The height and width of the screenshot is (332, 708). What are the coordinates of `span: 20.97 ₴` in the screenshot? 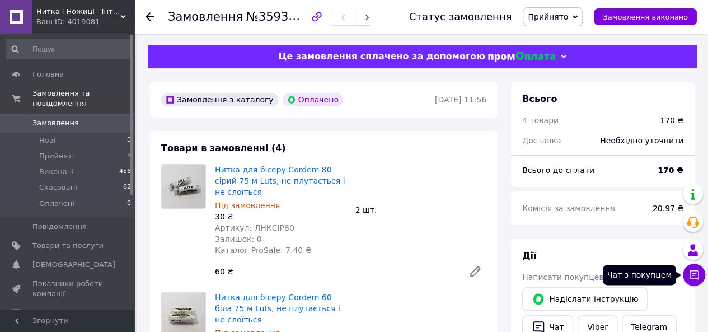 It's located at (667, 208).